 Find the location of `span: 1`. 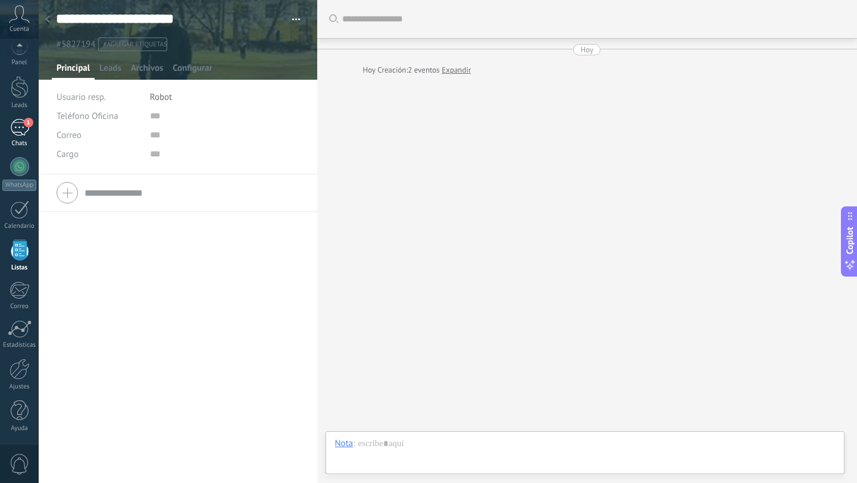

span: 1 is located at coordinates (29, 123).